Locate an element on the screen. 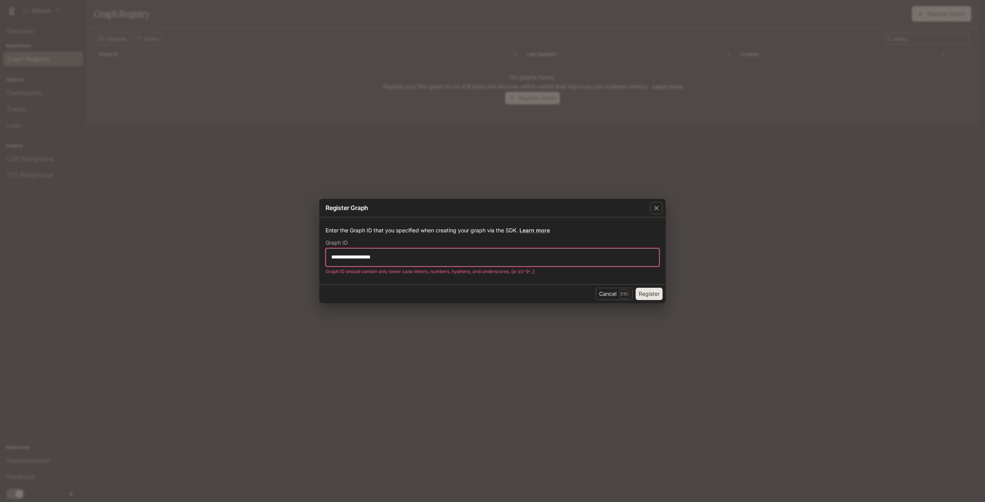 Image resolution: width=985 pixels, height=502 pixels. p: Register Graph is located at coordinates (347, 208).